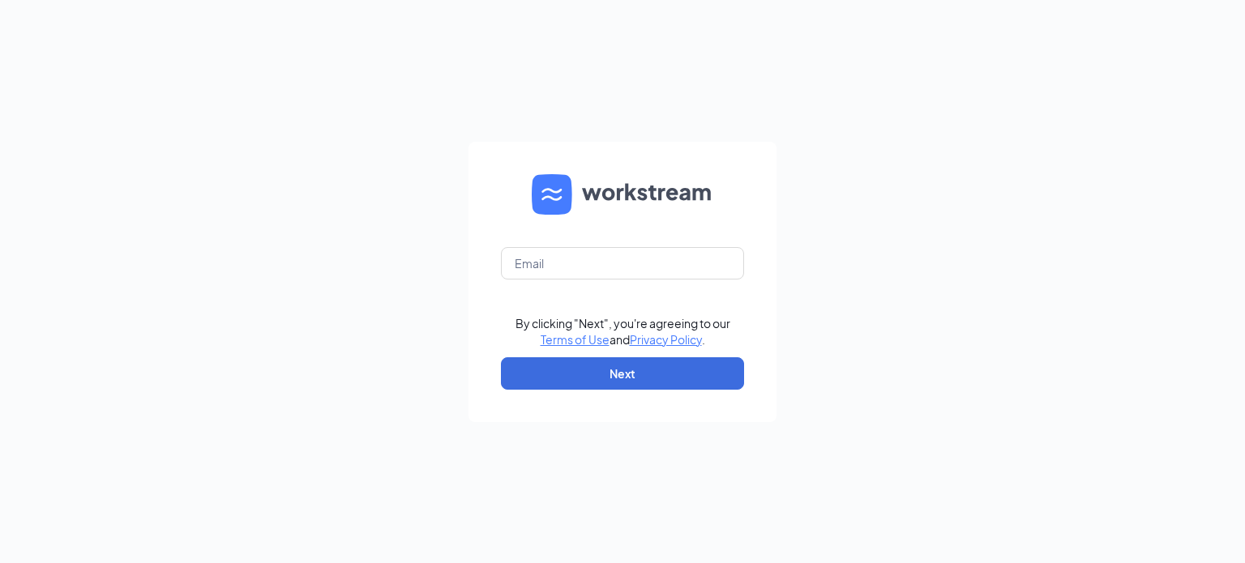 The height and width of the screenshot is (563, 1245). What do you see at coordinates (622, 194) in the screenshot?
I see `img: WS logo and Workstream text` at bounding box center [622, 194].